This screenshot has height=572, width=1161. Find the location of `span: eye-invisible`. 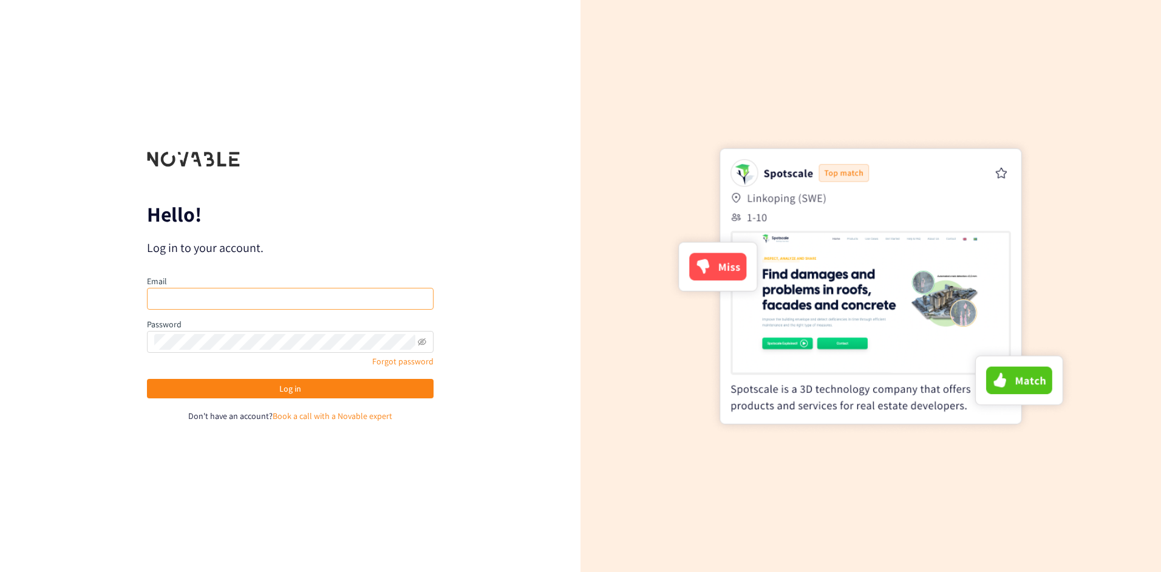

span: eye-invisible is located at coordinates (422, 342).